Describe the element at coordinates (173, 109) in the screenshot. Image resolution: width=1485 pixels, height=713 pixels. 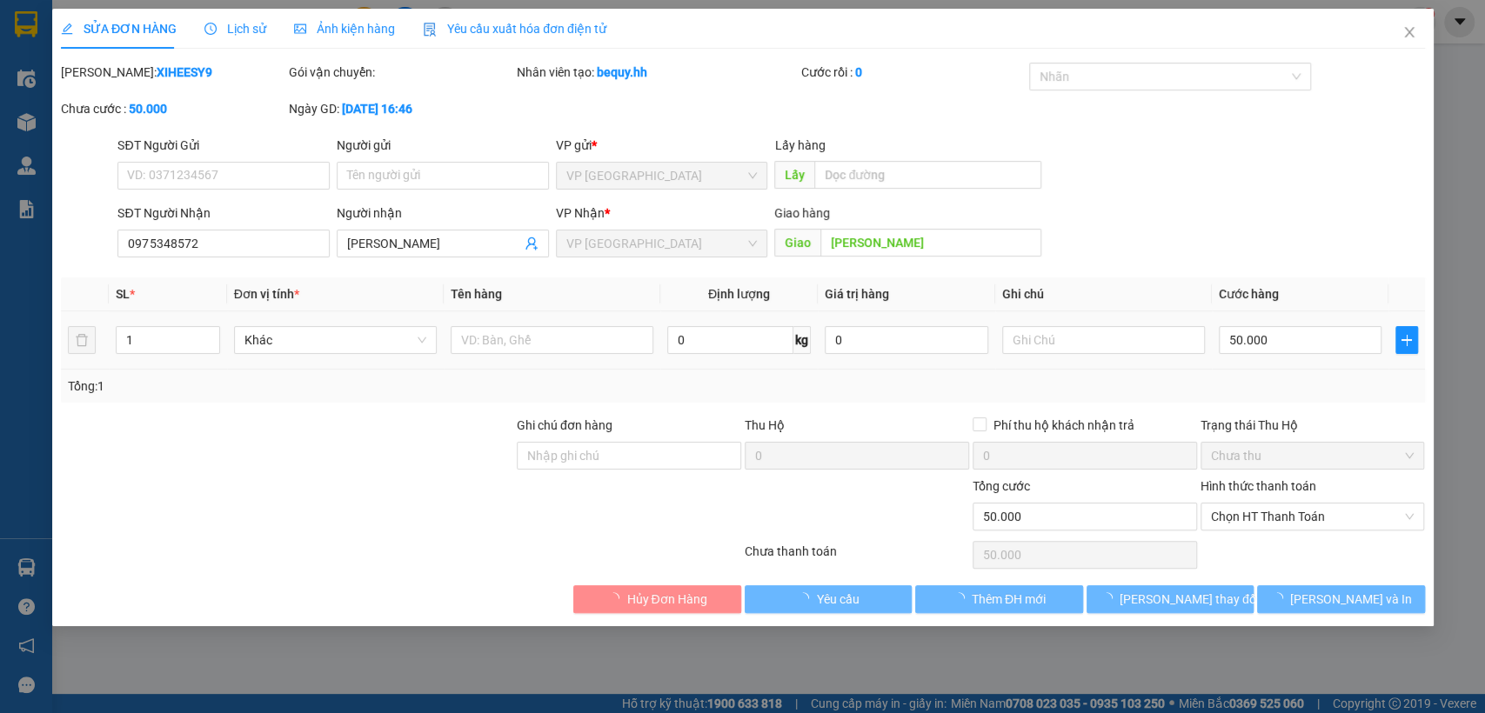
I see `div: Chưa cước :` at that location.